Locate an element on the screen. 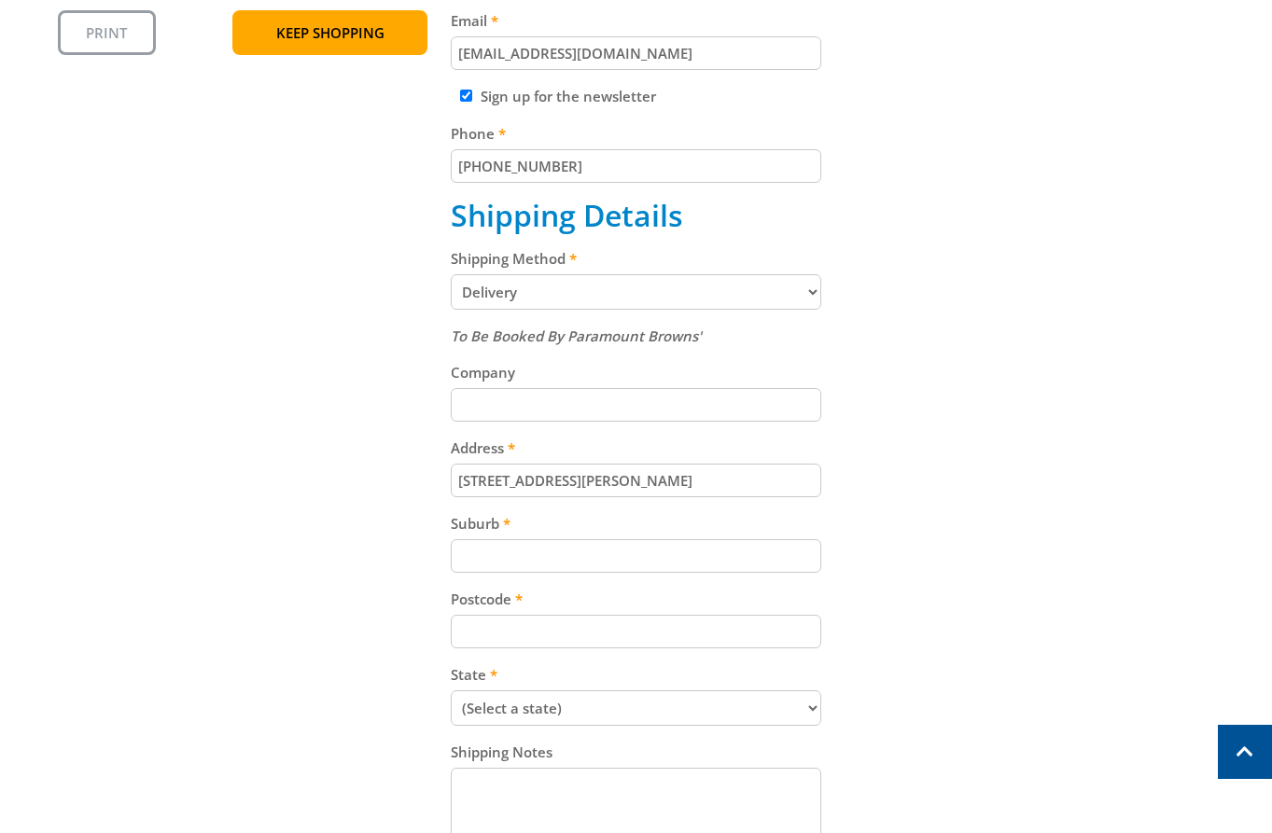 Image resolution: width=1272 pixels, height=833 pixels. label: Shipping Method is located at coordinates (636, 258).